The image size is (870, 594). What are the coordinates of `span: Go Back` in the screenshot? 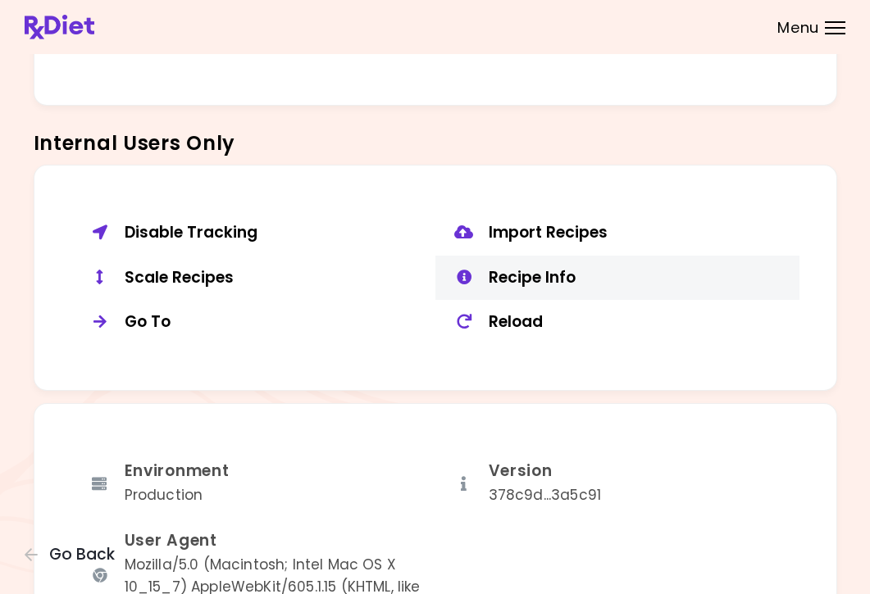 It's located at (82, 555).